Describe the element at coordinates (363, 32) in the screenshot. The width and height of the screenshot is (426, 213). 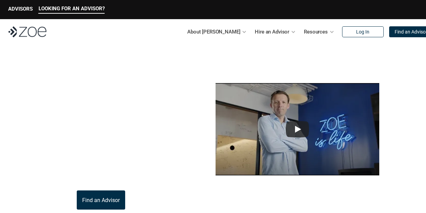
I see `a: Log In` at that location.